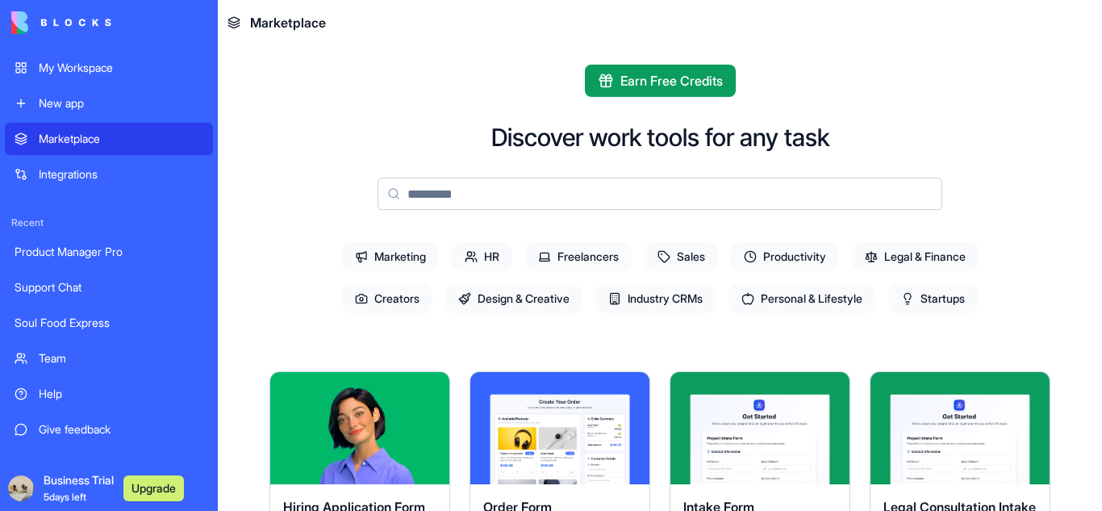  Describe the element at coordinates (109, 358) in the screenshot. I see `a: Team` at that location.